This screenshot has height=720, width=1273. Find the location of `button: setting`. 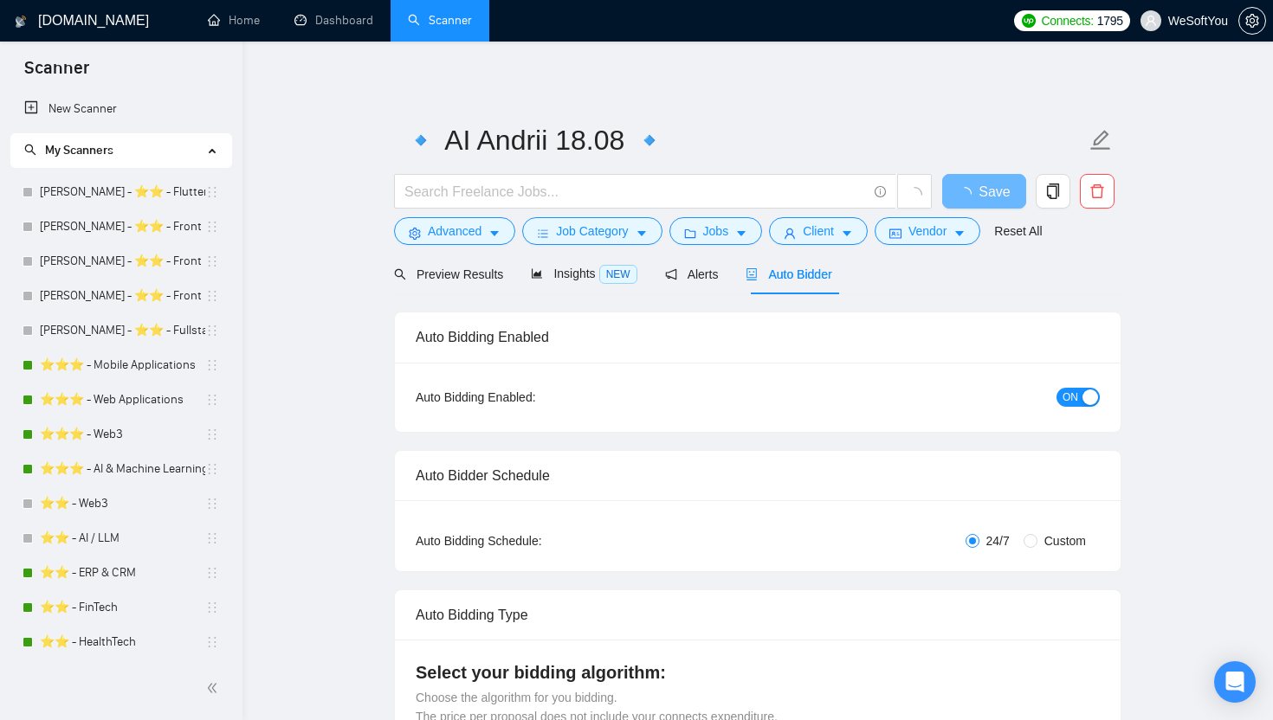

button: setting is located at coordinates (1252, 21).